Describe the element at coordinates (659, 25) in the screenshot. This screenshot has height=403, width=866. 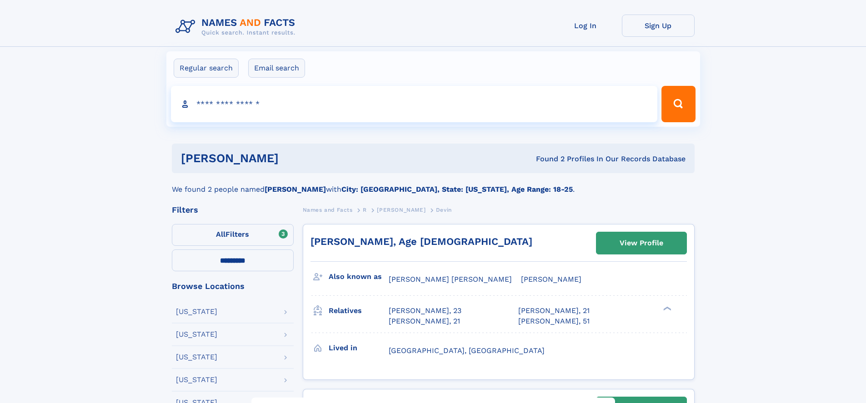
I see `a: Sign Up` at that location.